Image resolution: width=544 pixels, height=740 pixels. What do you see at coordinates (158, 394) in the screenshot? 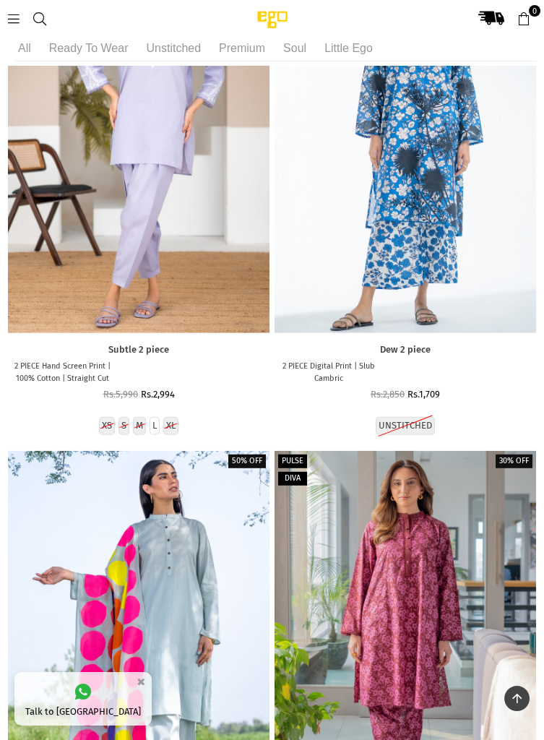
I see `span: Rs.2,994` at bounding box center [158, 394].